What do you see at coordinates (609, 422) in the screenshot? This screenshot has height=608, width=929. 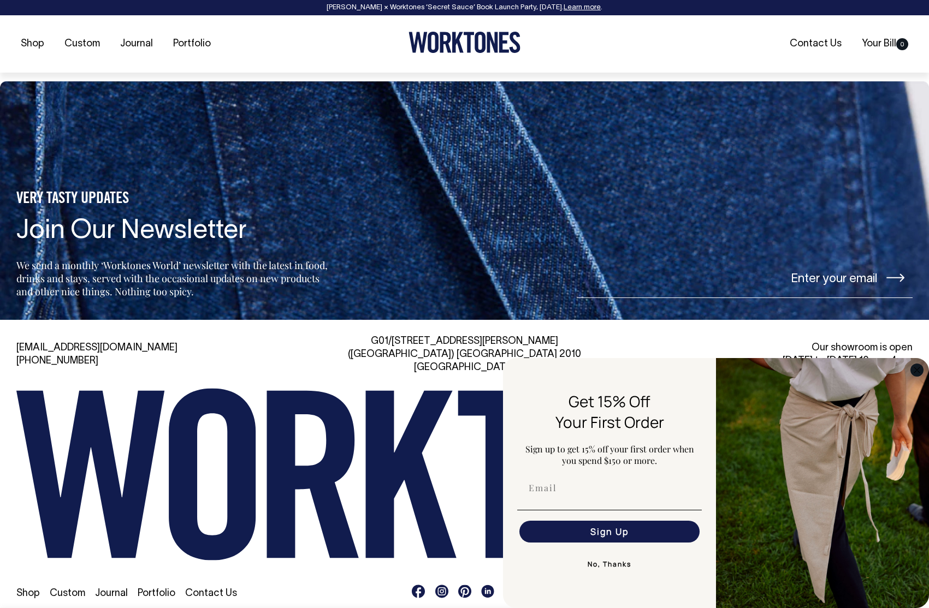 I see `span: Your First Order` at bounding box center [609, 422].